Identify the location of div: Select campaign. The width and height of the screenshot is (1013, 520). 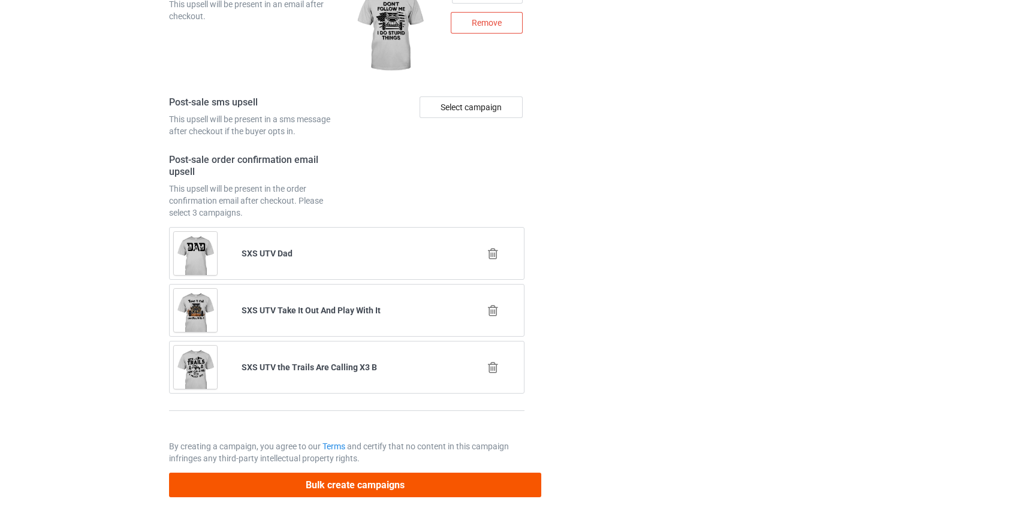
(471, 107).